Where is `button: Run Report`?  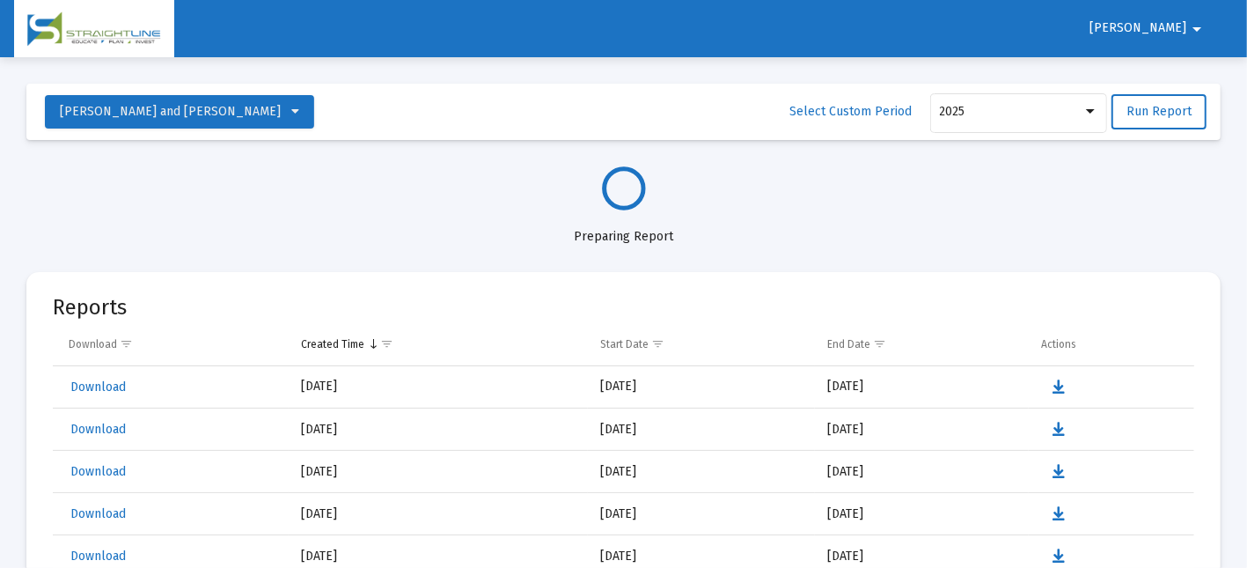
button: Run Report is located at coordinates (1159, 112).